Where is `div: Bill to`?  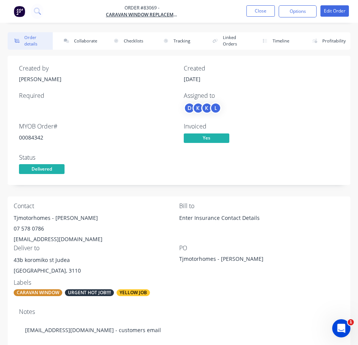 div: Bill to is located at coordinates (262, 206).